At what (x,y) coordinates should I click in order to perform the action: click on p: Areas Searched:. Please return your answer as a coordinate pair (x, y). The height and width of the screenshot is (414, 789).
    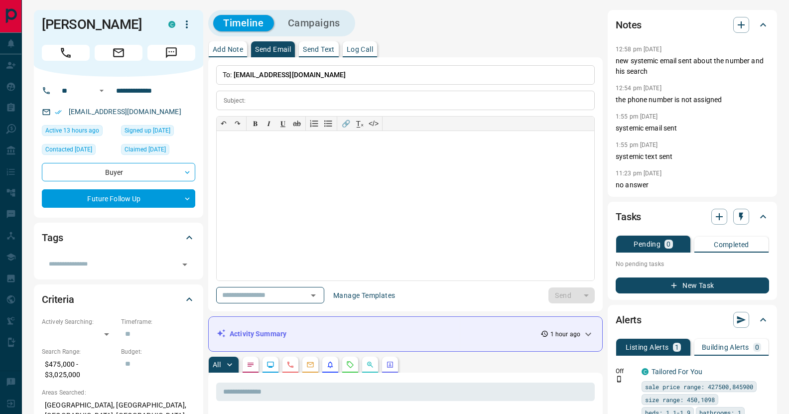
    Looking at the image, I should click on (119, 393).